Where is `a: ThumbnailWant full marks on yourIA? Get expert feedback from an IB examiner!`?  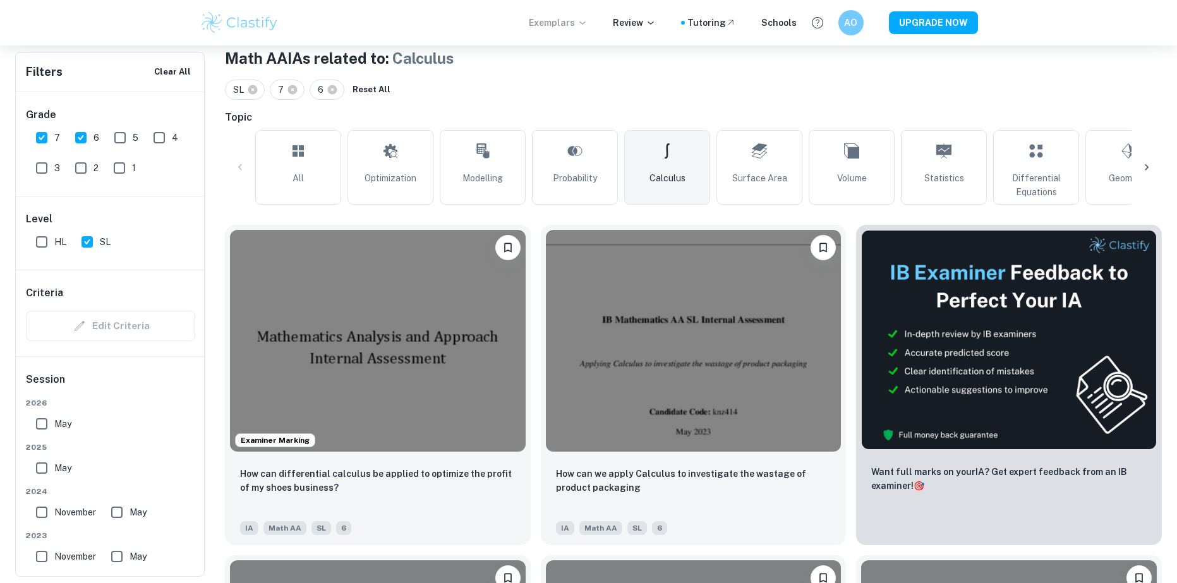 a: ThumbnailWant full marks on yourIA? Get expert feedback from an IB examiner! is located at coordinates (1009, 385).